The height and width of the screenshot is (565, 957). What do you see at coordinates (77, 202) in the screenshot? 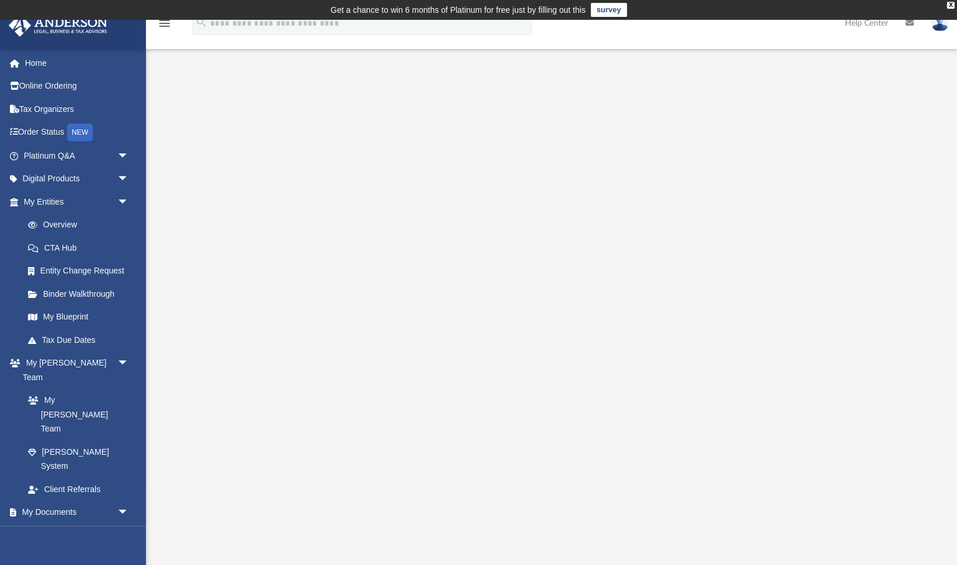
I see `a: My Entitiesarrow_drop_down` at bounding box center [77, 202].